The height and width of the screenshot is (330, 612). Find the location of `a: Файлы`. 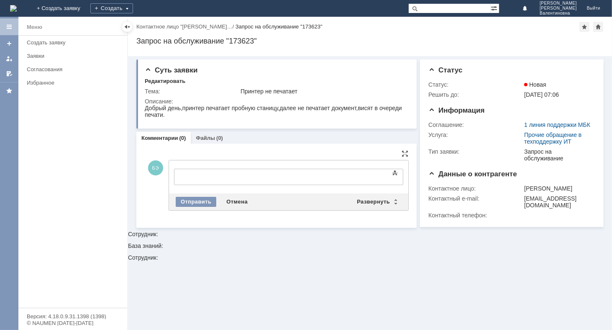

a: Файлы is located at coordinates (205, 138).